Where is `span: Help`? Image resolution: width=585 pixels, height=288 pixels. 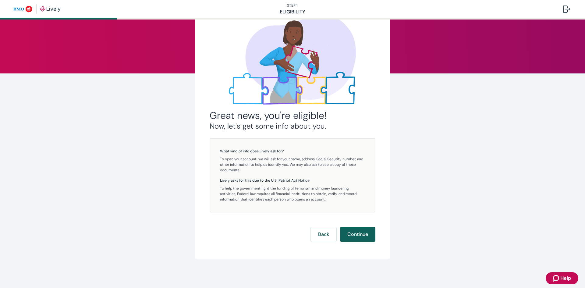 span: Help is located at coordinates (565, 278).